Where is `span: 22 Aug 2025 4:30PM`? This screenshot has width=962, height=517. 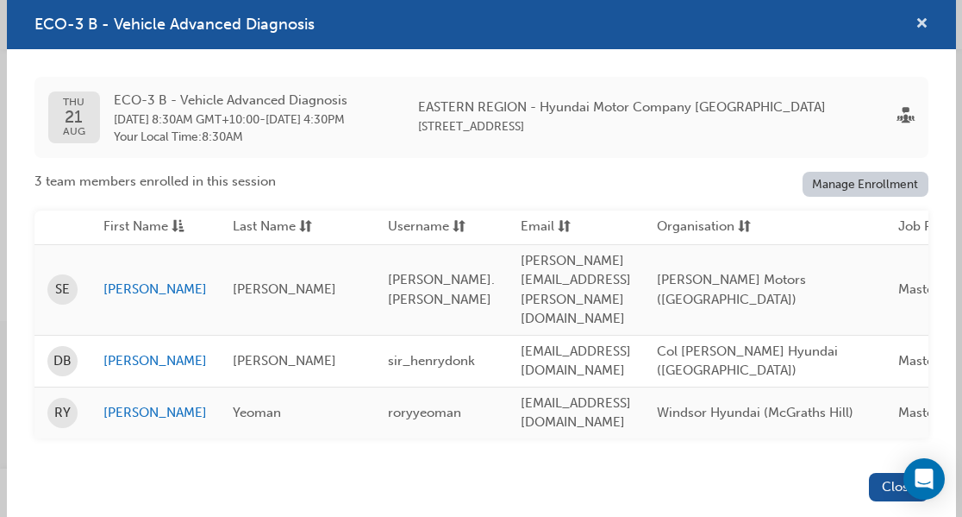
span: 22 Aug 2025 4:30PM is located at coordinates (305, 119).